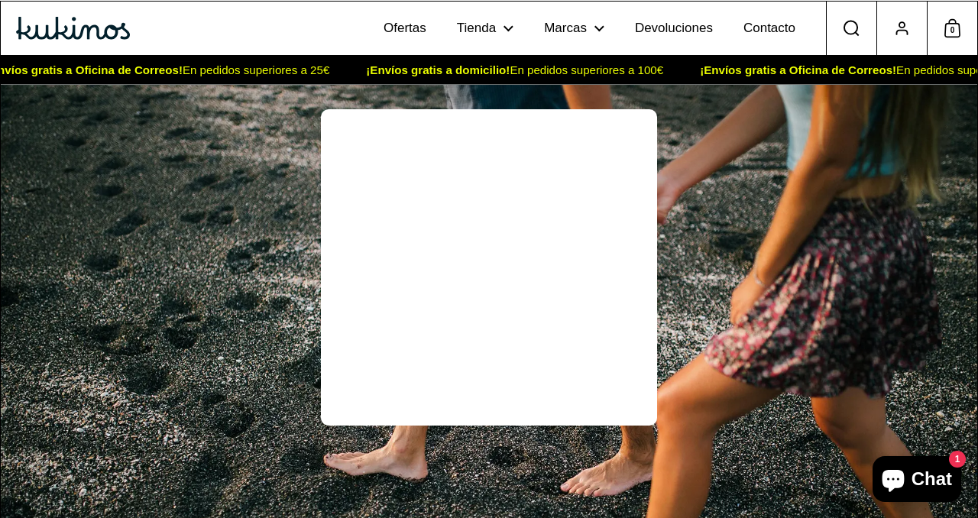  I want to click on a: Marcas, so click(574, 28).